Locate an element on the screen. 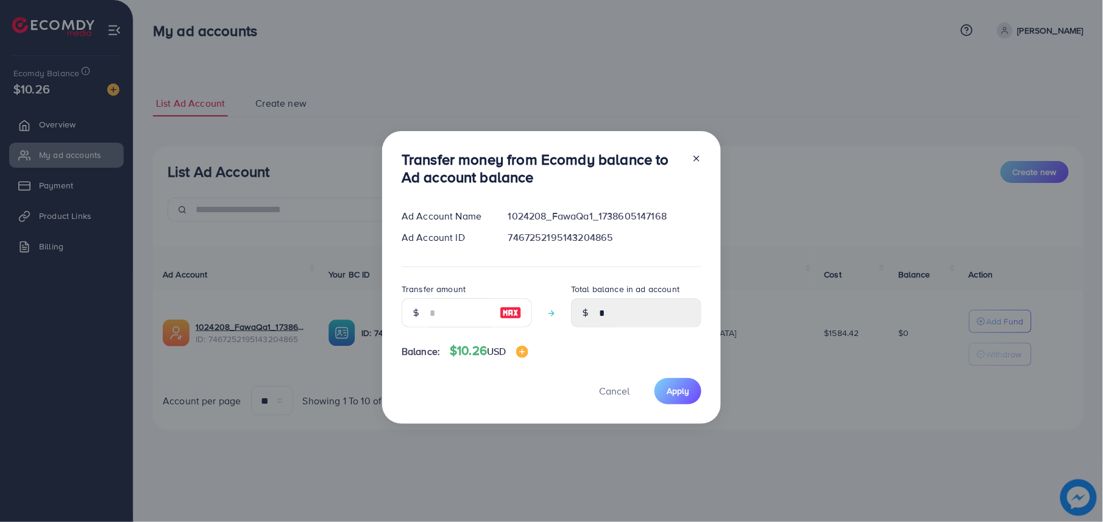  span: USD is located at coordinates (496, 351).